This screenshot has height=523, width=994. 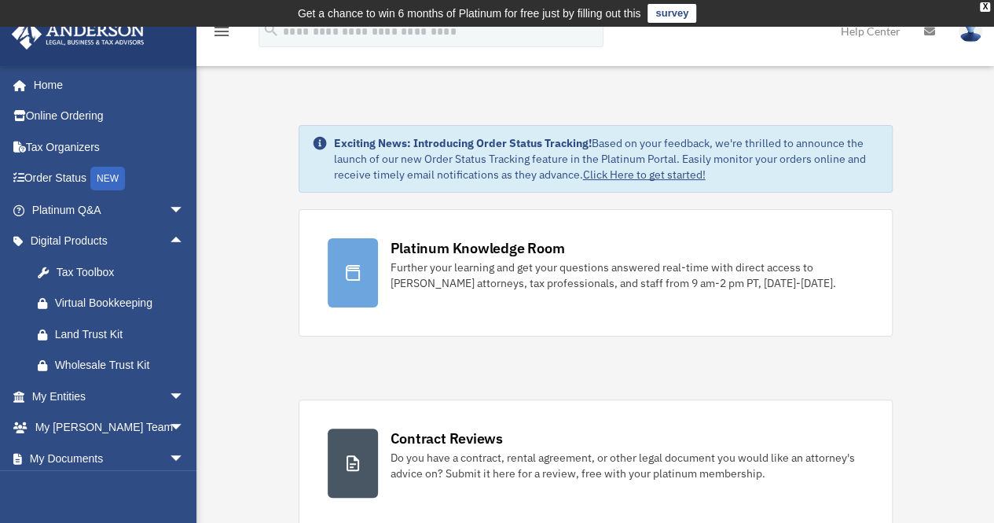 I want to click on span: arrow_drop_up, so click(x=185, y=241).